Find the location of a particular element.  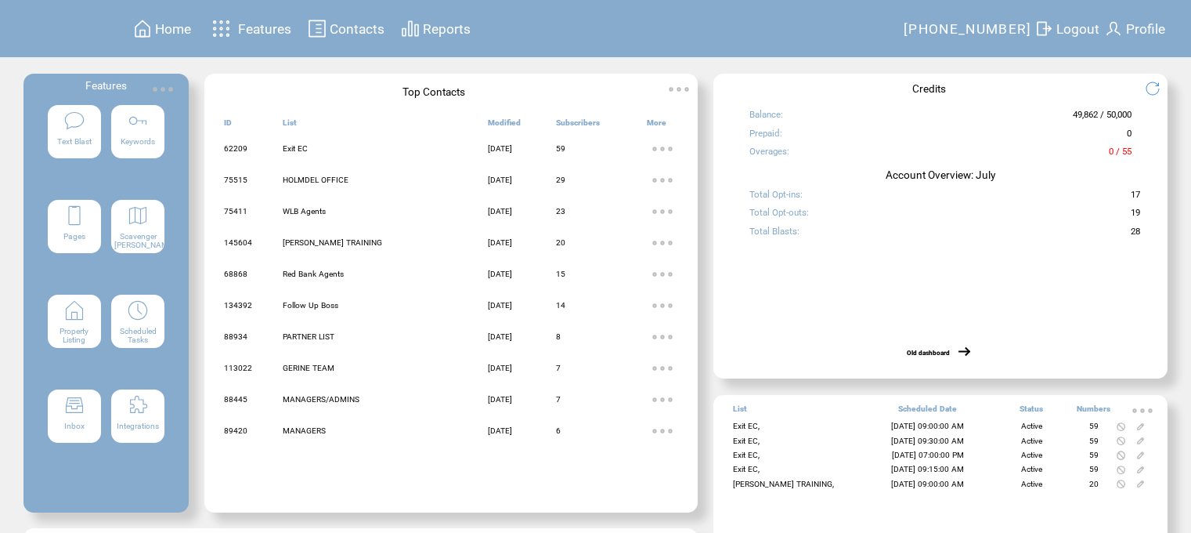

a: Old dashboard is located at coordinates (928, 352).